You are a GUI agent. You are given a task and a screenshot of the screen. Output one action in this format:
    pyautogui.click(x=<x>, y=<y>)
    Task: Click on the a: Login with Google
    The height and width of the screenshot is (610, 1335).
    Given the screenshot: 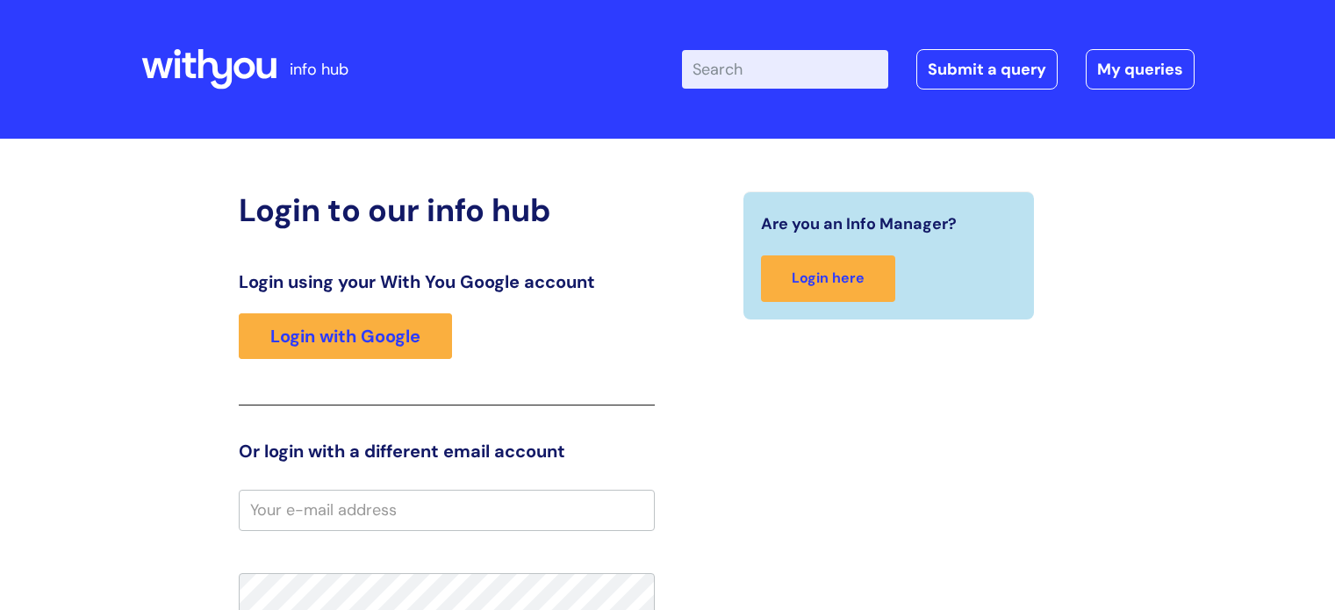 What is the action you would take?
    pyautogui.click(x=345, y=336)
    